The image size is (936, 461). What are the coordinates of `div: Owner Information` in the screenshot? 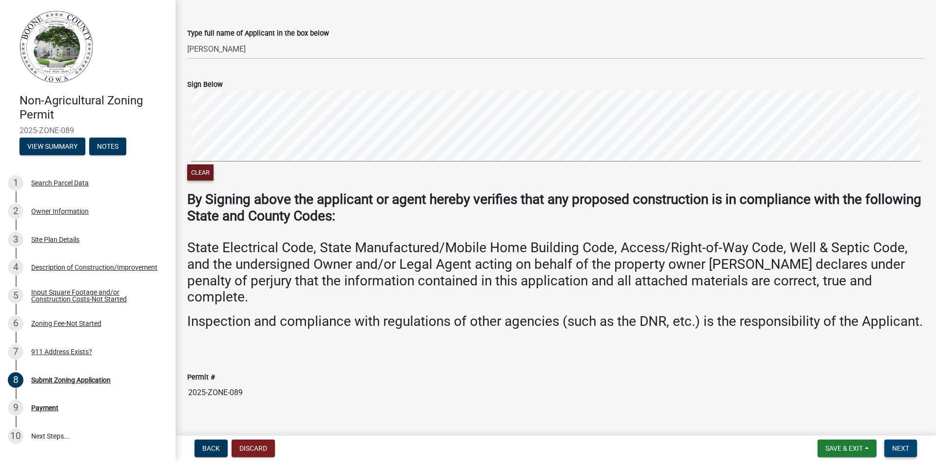 It's located at (60, 211).